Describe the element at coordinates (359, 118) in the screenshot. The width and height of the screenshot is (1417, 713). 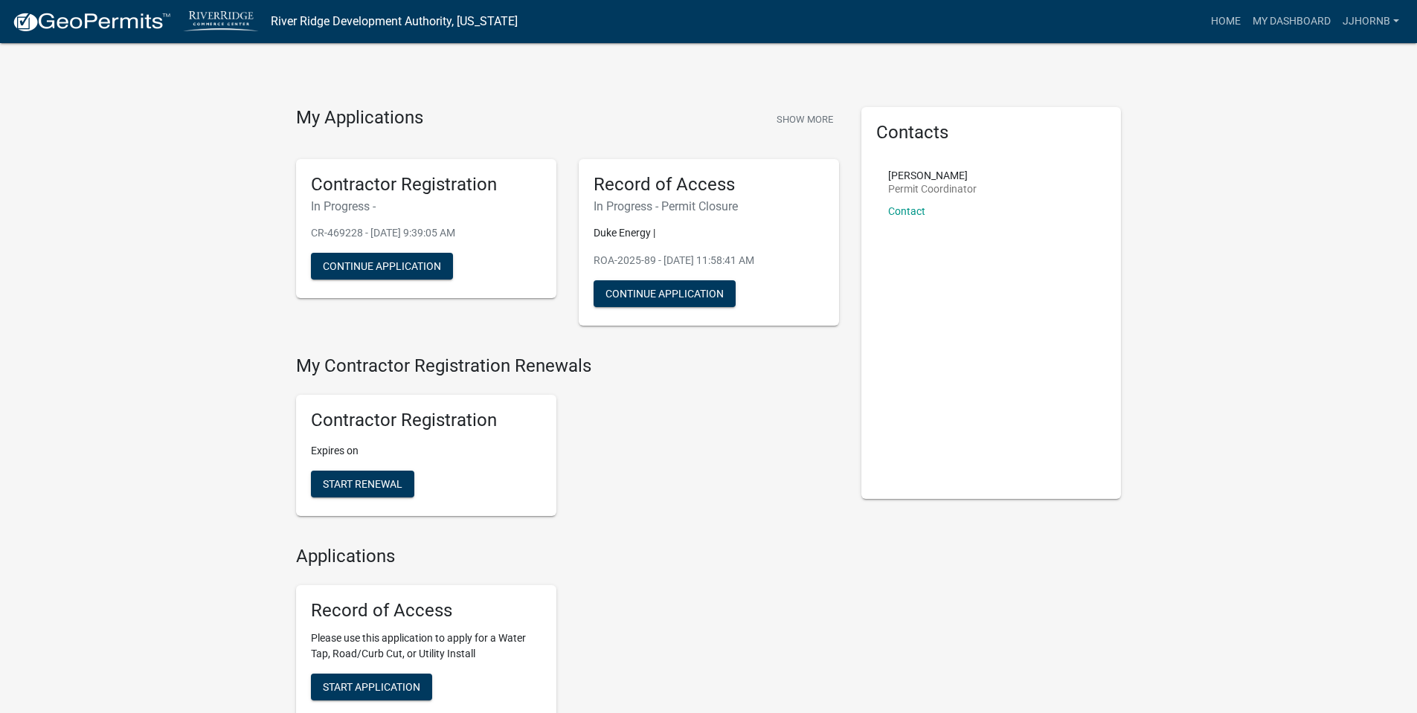
I see `h4: My Applications` at that location.